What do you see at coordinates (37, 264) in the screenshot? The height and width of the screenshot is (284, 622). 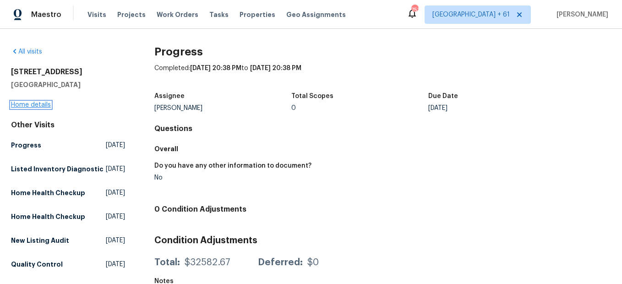 I see `h5: Quality Control` at bounding box center [37, 264].